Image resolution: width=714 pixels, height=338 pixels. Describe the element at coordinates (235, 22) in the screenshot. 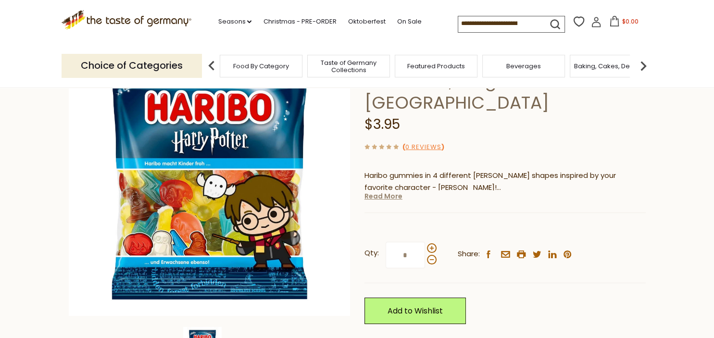

I see `a: Seasons` at that location.